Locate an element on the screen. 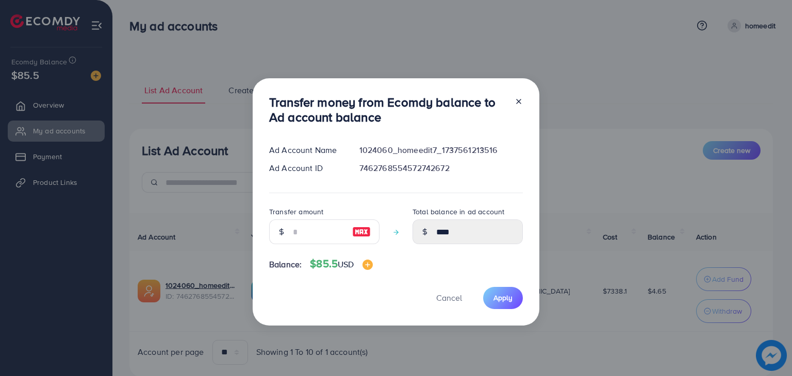 This screenshot has width=792, height=376. span: Cancel is located at coordinates (449, 298).